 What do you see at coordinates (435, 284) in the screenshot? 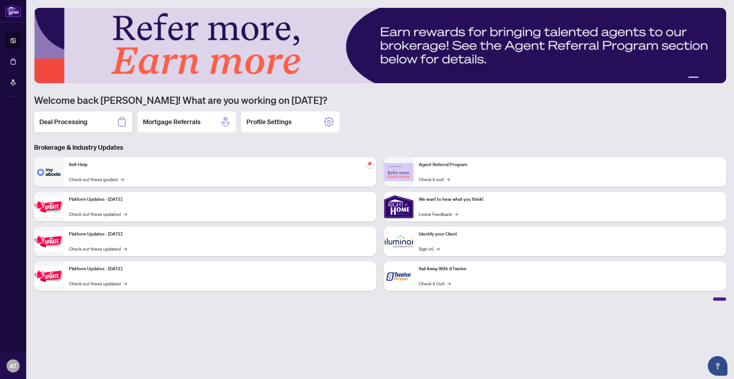
I see `a: Check it Out!→` at bounding box center [435, 284].